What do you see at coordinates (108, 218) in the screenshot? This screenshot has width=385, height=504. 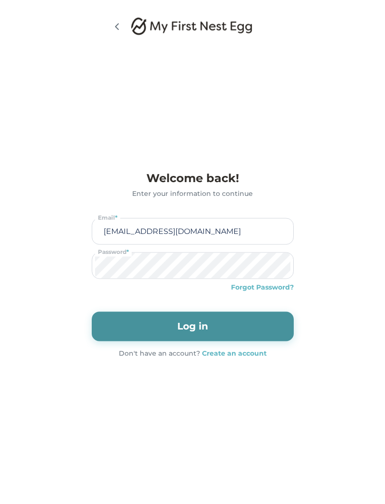 I see `div: Email` at bounding box center [108, 218].